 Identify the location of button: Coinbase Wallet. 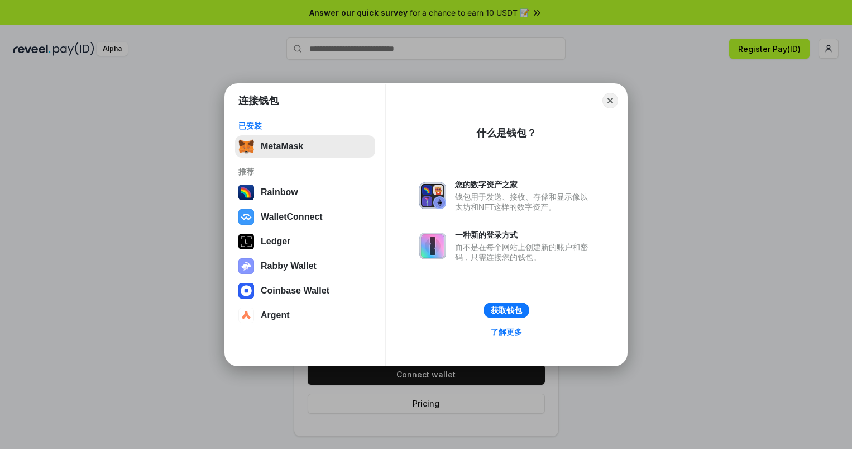
(305, 290).